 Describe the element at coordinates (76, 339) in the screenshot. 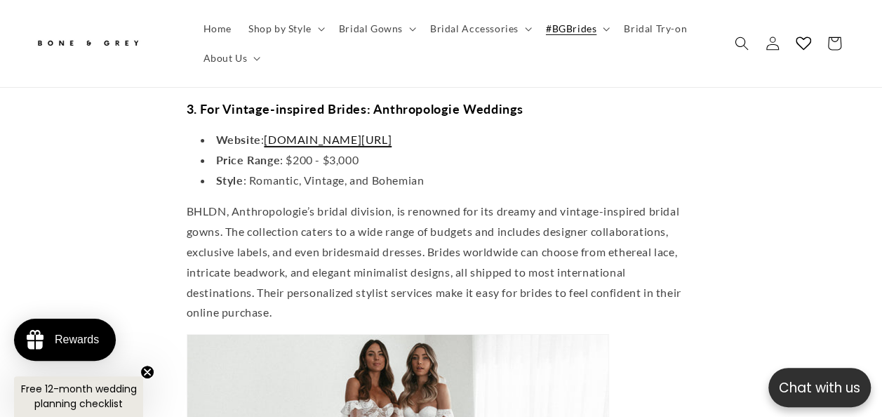

I see `div: Rewards` at that location.